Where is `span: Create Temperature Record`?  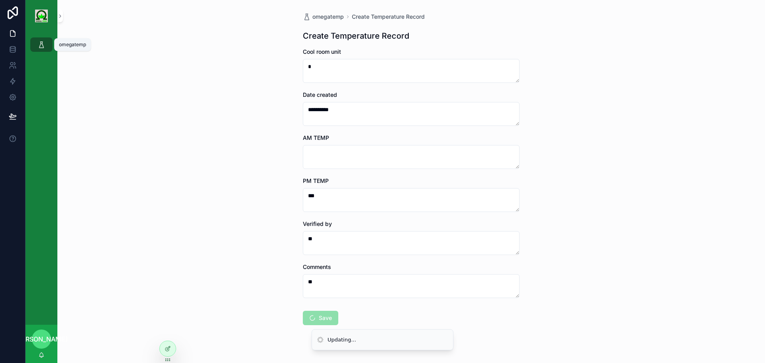
span: Create Temperature Record is located at coordinates (388, 17).